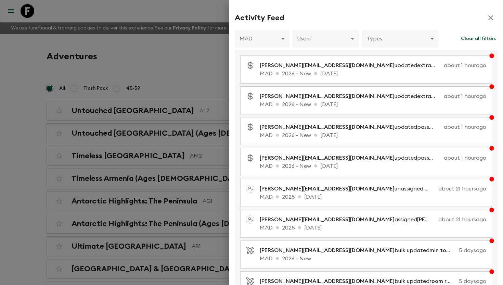 This screenshot has height=285, width=503. I want to click on p: MAD 2026 - New, so click(373, 258).